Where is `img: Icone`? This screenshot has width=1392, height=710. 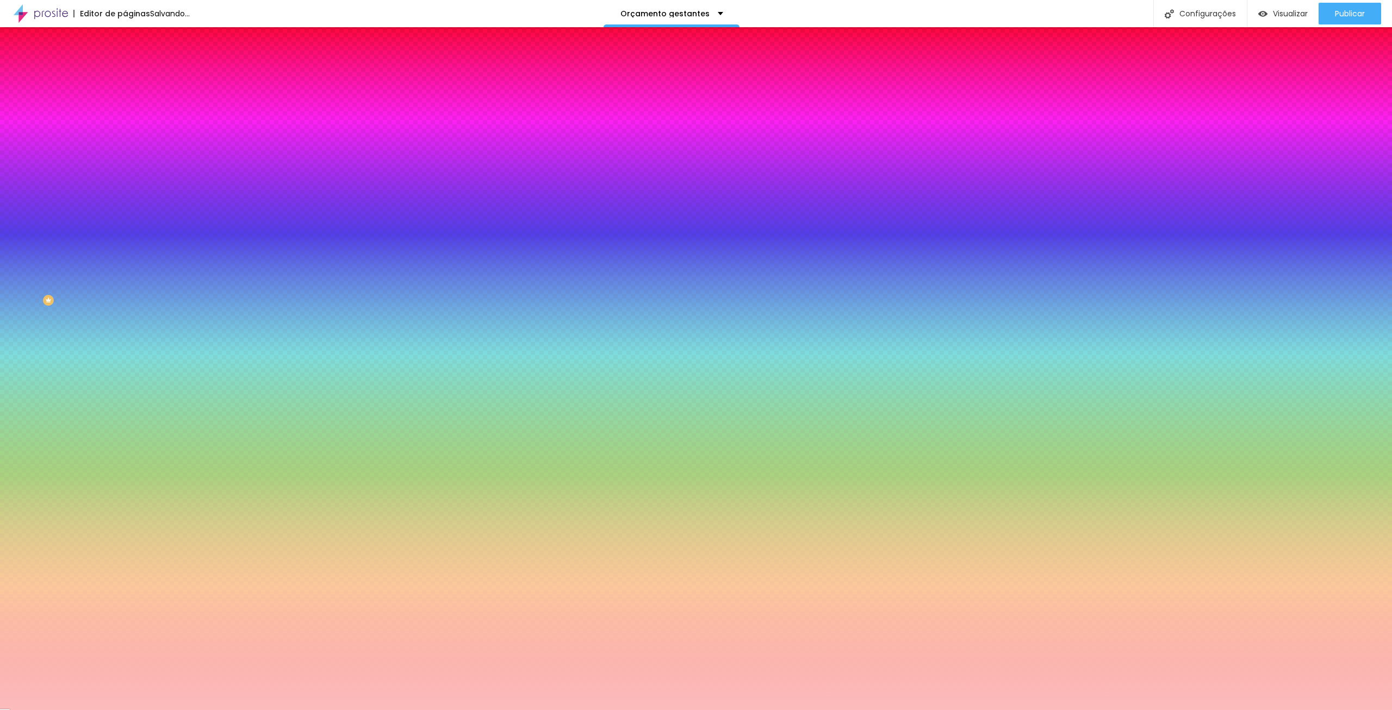 img: Icone is located at coordinates (1169, 14).